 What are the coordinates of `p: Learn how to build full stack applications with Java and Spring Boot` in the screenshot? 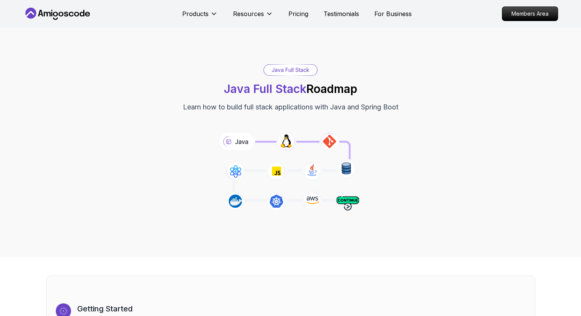 It's located at (291, 107).